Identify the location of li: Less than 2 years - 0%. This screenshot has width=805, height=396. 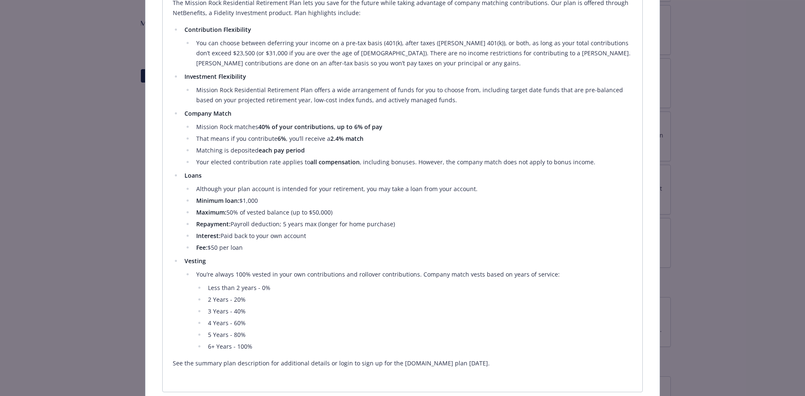
(419, 288).